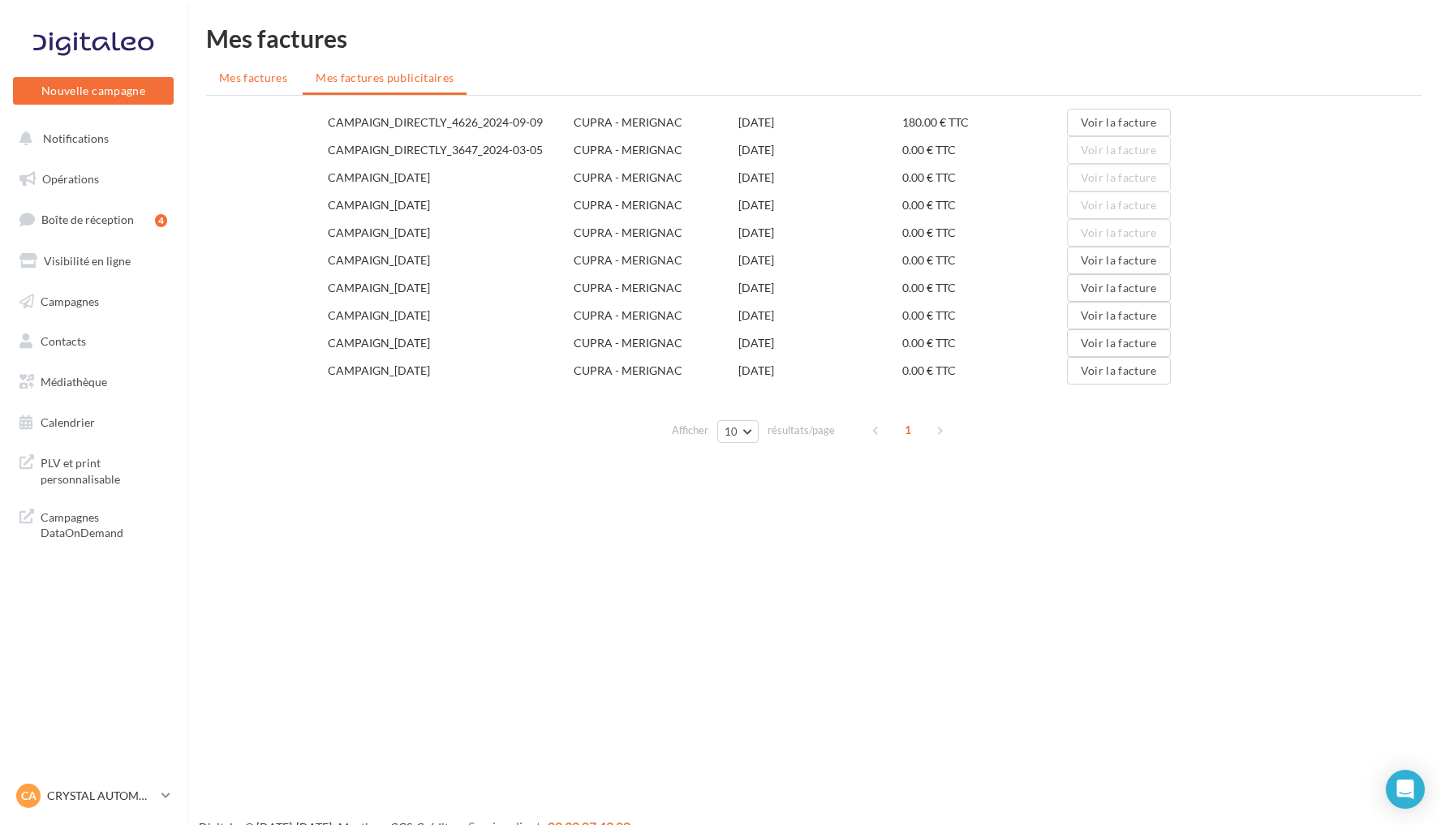  I want to click on span: Boîte de réception, so click(88, 219).